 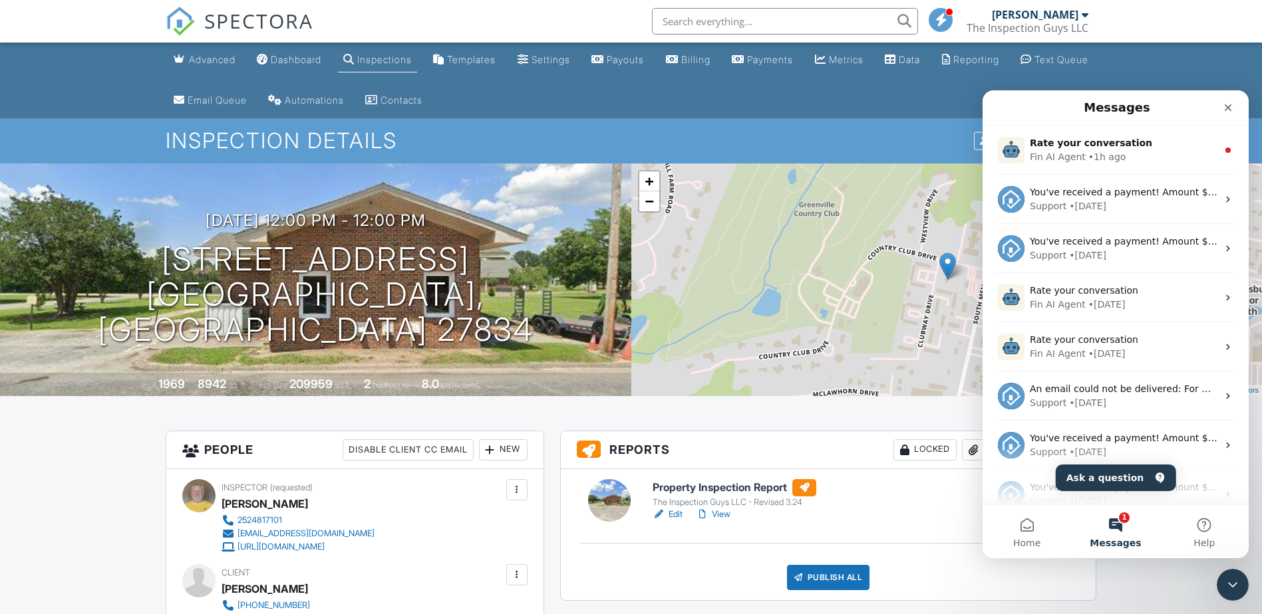 I want to click on span: Client, so click(x=235, y=573).